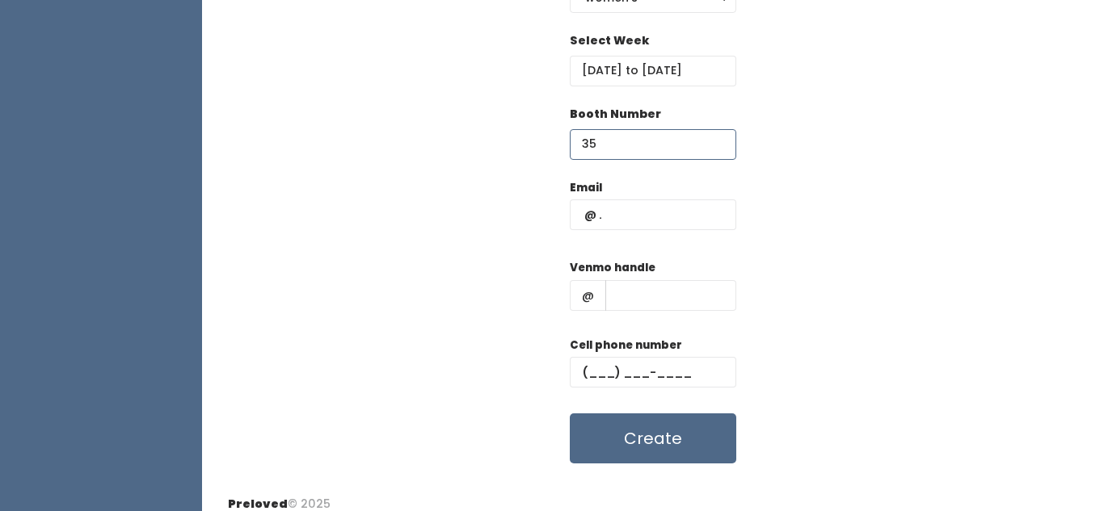 The image size is (1104, 511). I want to click on input: Select week, so click(653, 71).